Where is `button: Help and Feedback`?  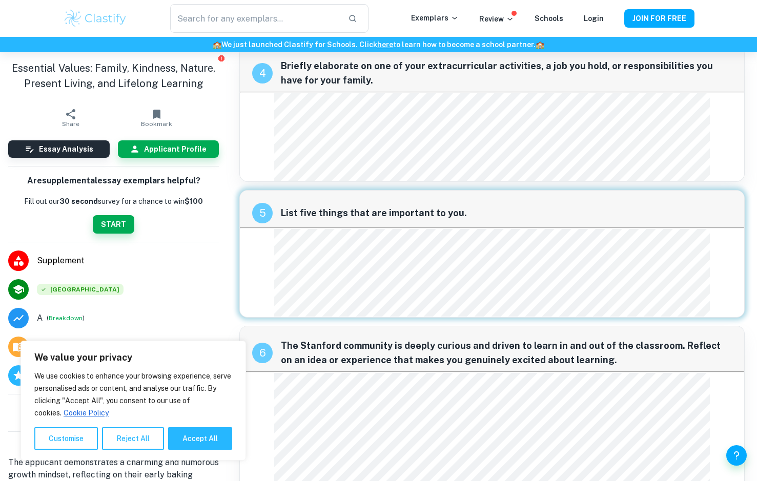
button: Help and Feedback is located at coordinates (737, 456).